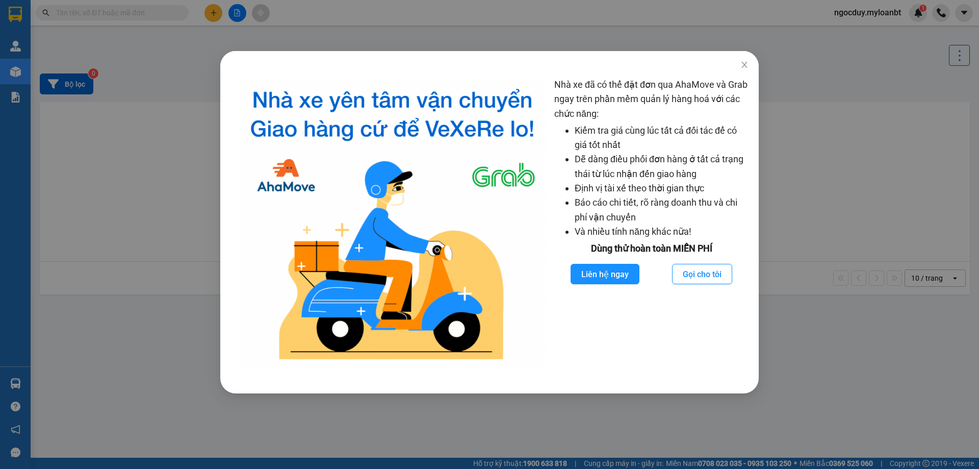  I want to click on span: Gọi cho tôi, so click(702, 274).